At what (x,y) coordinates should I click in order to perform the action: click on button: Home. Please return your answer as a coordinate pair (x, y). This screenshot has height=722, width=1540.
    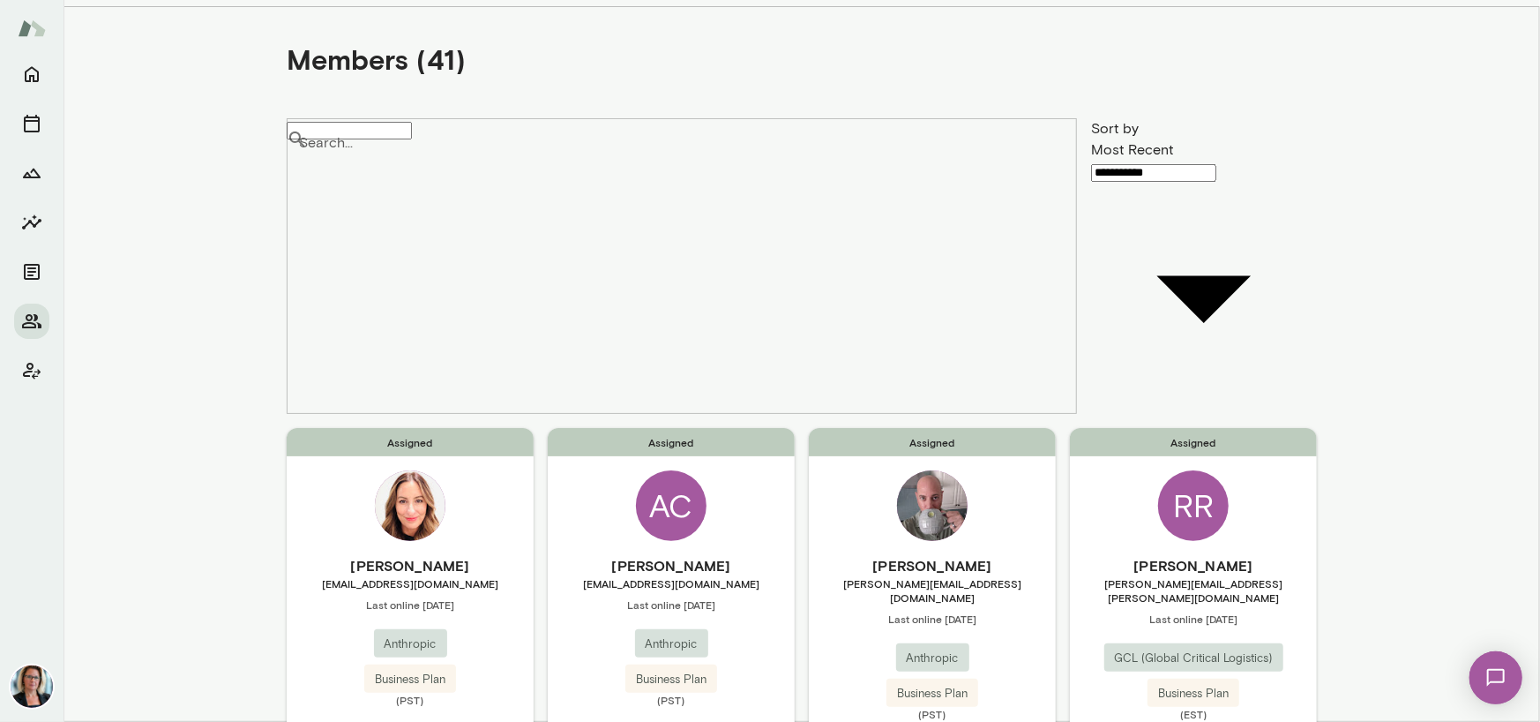
    Looking at the image, I should click on (32, 74).